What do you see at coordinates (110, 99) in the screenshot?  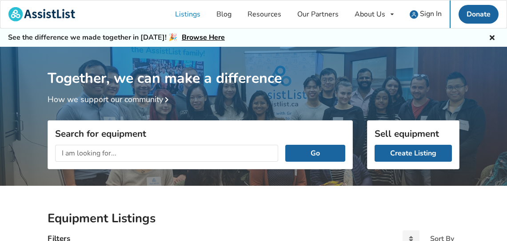 I see `a: How we support our community` at bounding box center [110, 99].